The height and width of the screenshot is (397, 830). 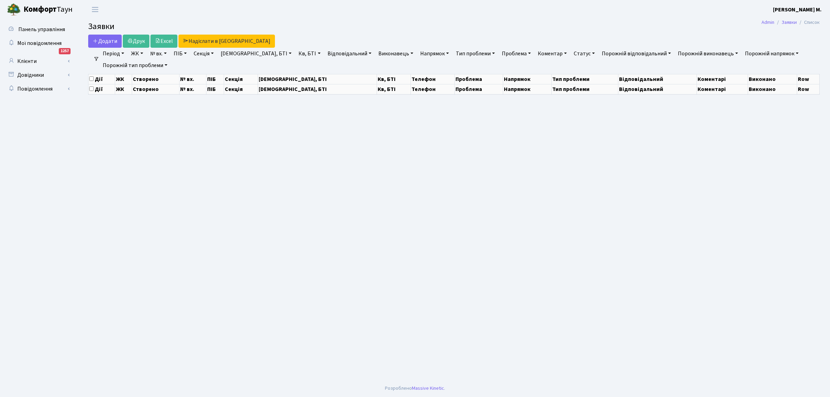 What do you see at coordinates (396, 54) in the screenshot?
I see `a: Виконавець` at bounding box center [396, 54].